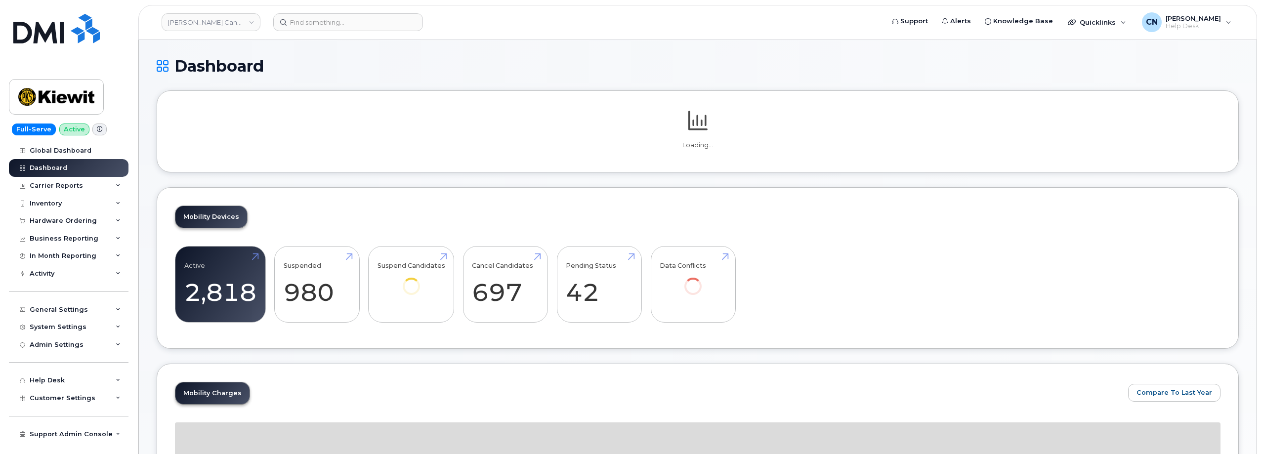 The image size is (1262, 454). I want to click on a: Data Conflicts, so click(693, 280).